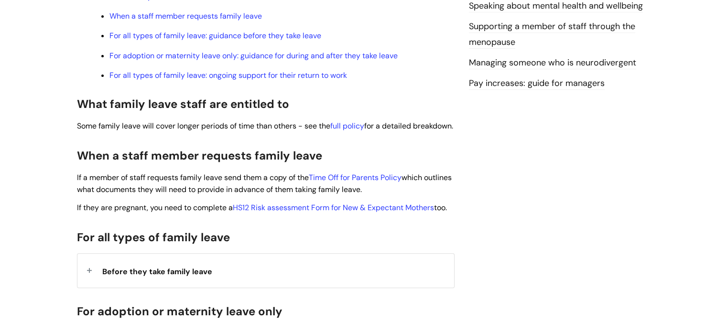 The height and width of the screenshot is (332, 727). I want to click on a: full policy, so click(347, 126).